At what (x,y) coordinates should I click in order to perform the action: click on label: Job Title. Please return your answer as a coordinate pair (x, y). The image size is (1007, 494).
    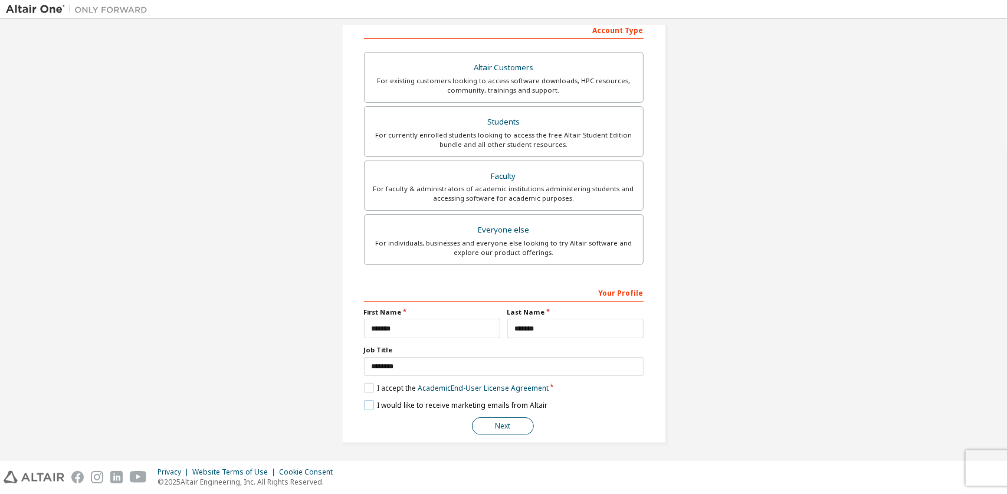
    Looking at the image, I should click on (504, 350).